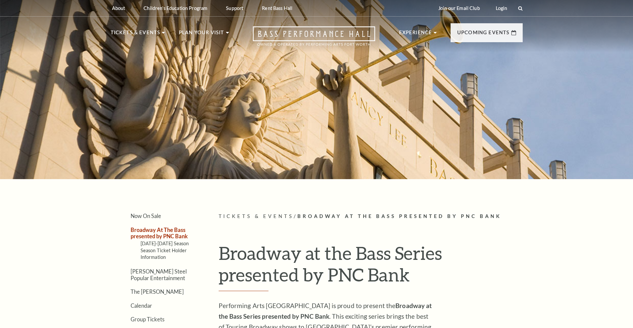 This screenshot has width=633, height=328. I want to click on p: Upcoming Events, so click(483, 35).